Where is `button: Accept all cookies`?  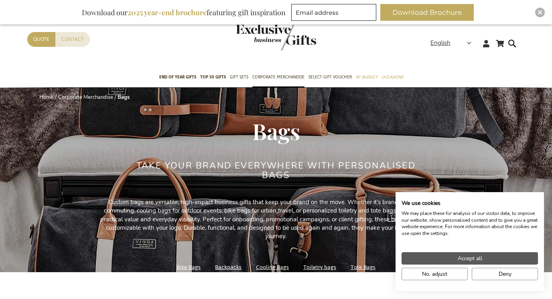
button: Accept all cookies is located at coordinates (469, 259).